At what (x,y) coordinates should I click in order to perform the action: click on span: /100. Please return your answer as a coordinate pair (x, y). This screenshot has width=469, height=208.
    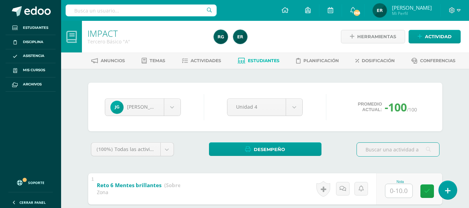
    Looking at the image, I should click on (412, 109).